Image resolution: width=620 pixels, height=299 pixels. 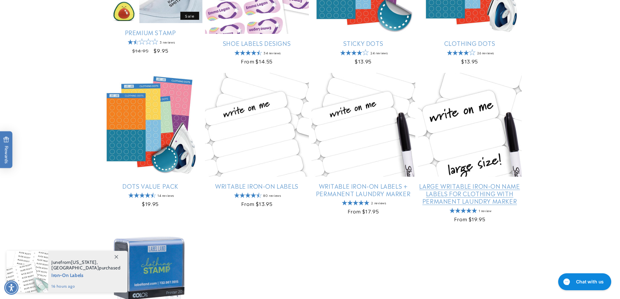 I want to click on h1: Chat with us, so click(x=35, y=11).